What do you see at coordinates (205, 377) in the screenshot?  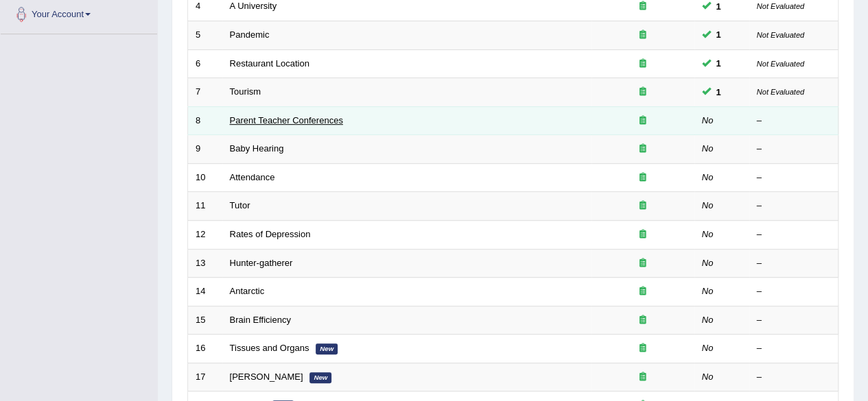 I see `td: 17` at bounding box center [205, 377].